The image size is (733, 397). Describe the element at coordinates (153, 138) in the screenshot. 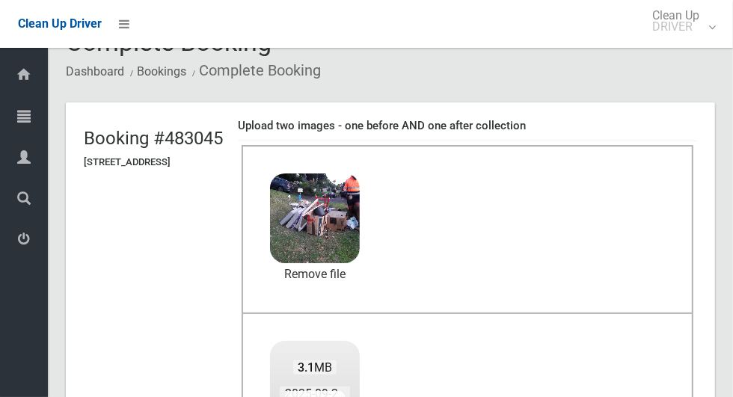

I see `h2: Booking #483045` at that location.